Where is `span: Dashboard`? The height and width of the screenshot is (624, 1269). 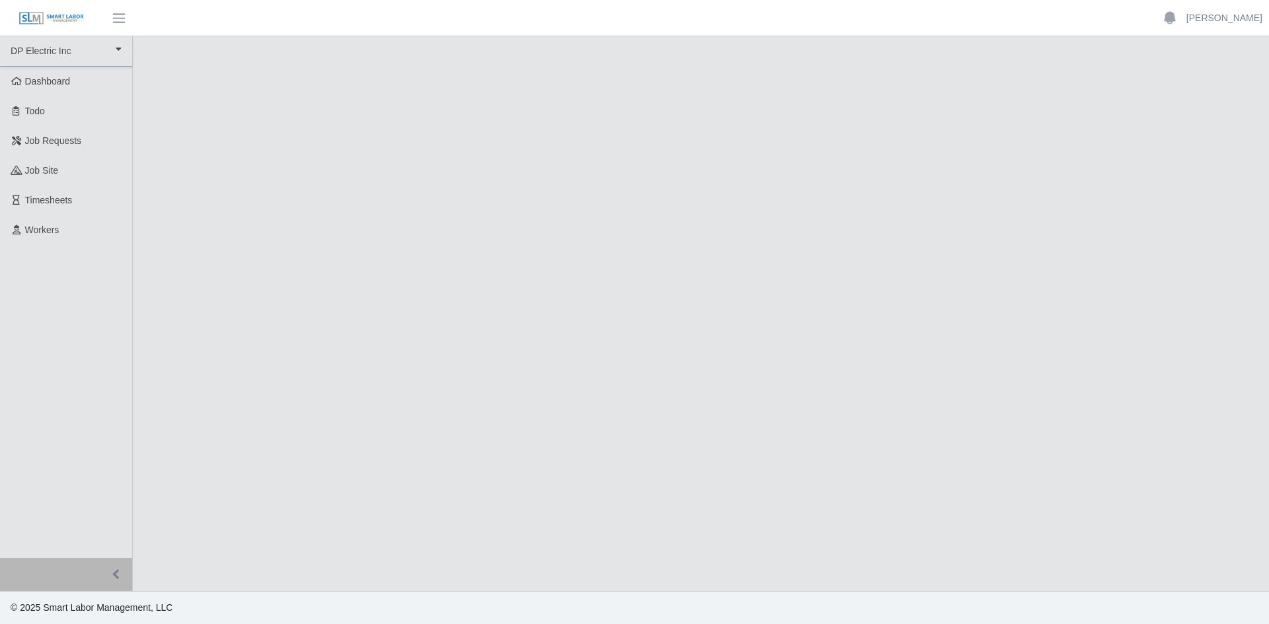 span: Dashboard is located at coordinates (48, 81).